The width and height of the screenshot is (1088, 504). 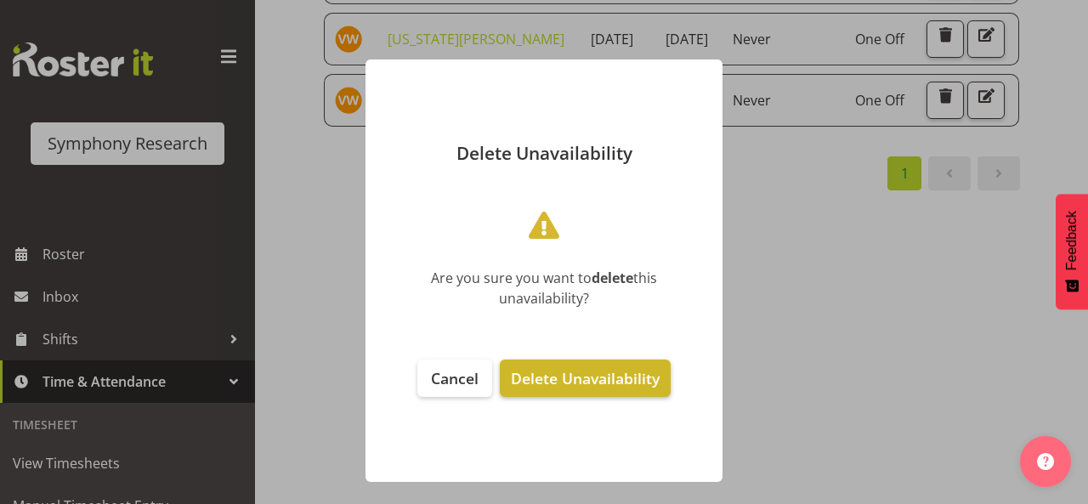 What do you see at coordinates (585, 378) in the screenshot?
I see `button: Delete Unavailability` at bounding box center [585, 378].